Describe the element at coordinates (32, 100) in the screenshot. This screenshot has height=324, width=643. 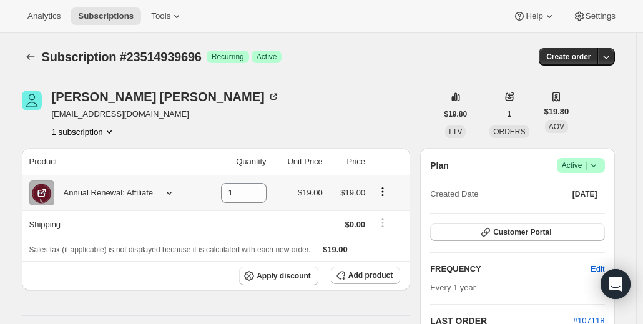
I see `span: Heather Lawson` at that location.